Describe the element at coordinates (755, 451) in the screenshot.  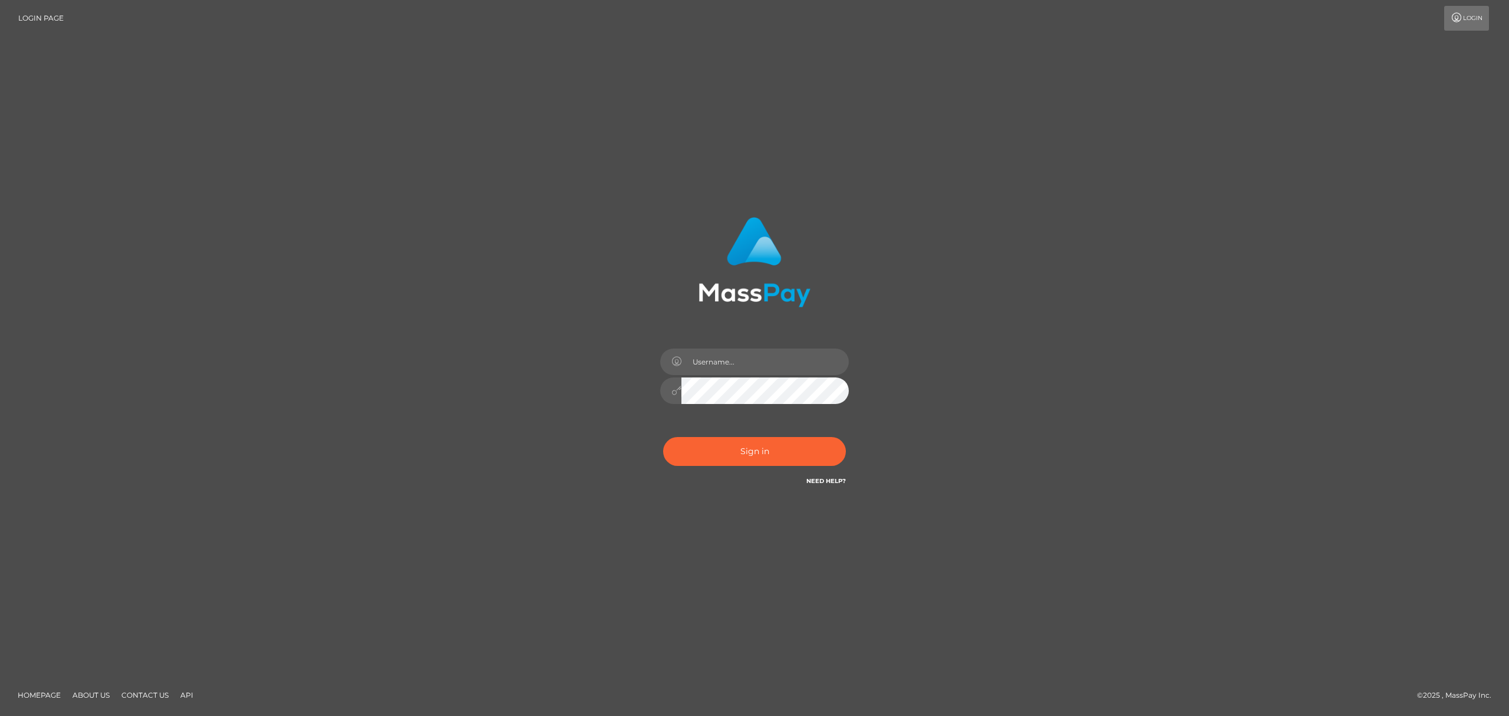
I see `button: Sign in` at that location.